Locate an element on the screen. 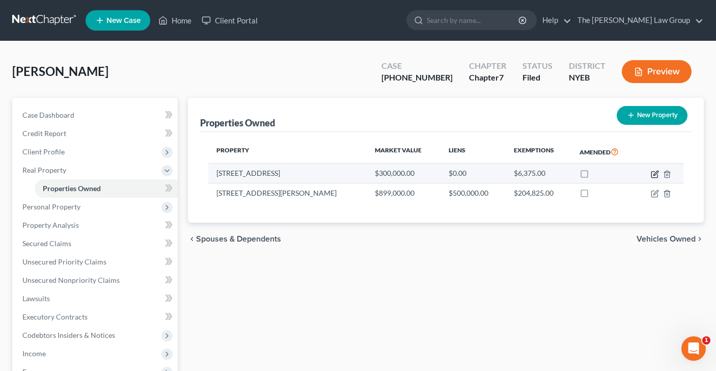 The image size is (716, 371). th: Exemptions is located at coordinates (538, 152).